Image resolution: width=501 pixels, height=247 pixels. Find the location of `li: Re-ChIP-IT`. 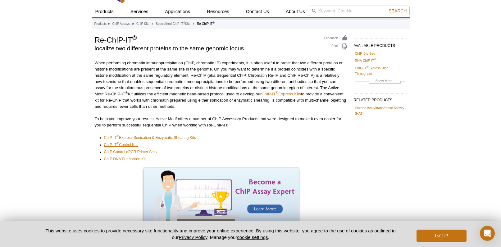

li: Re-ChIP-IT is located at coordinates (206, 24).